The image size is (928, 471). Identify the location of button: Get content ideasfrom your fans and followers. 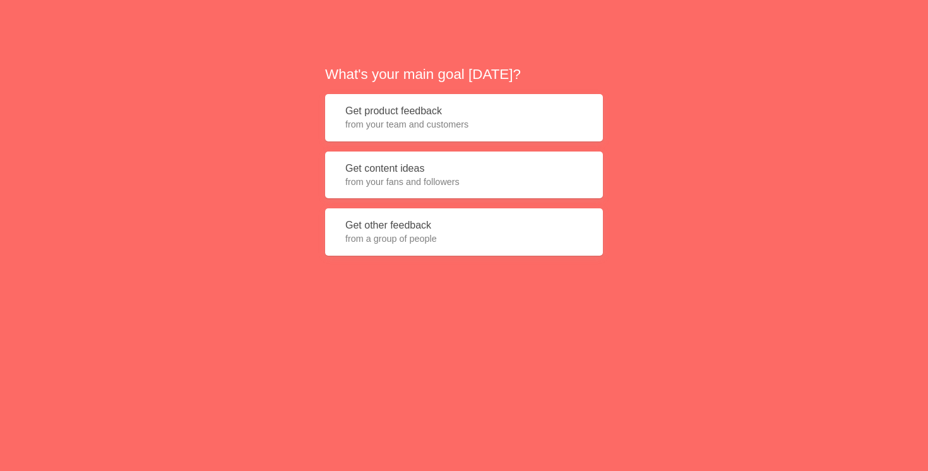
(464, 175).